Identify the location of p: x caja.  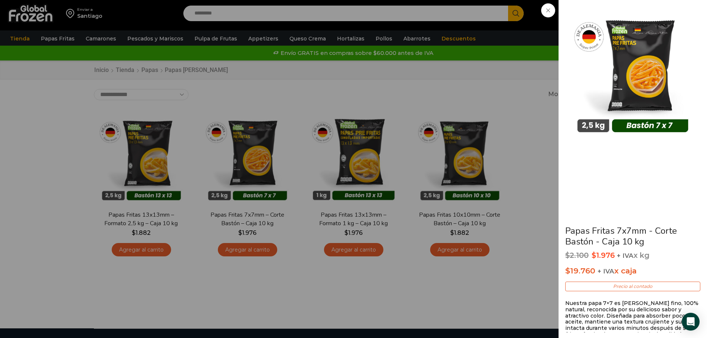
(632, 271).